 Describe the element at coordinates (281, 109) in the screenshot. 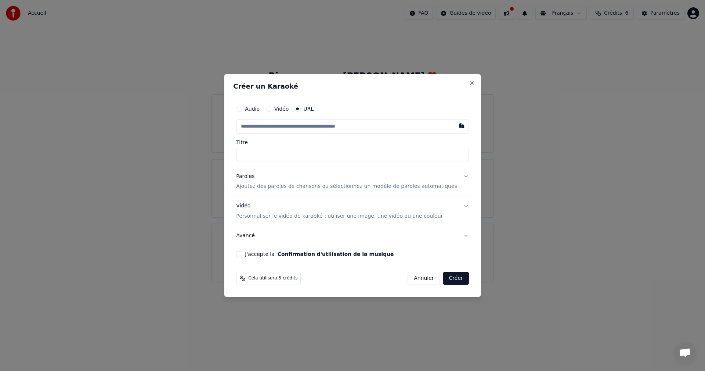

I see `label: Vidéo` at that location.